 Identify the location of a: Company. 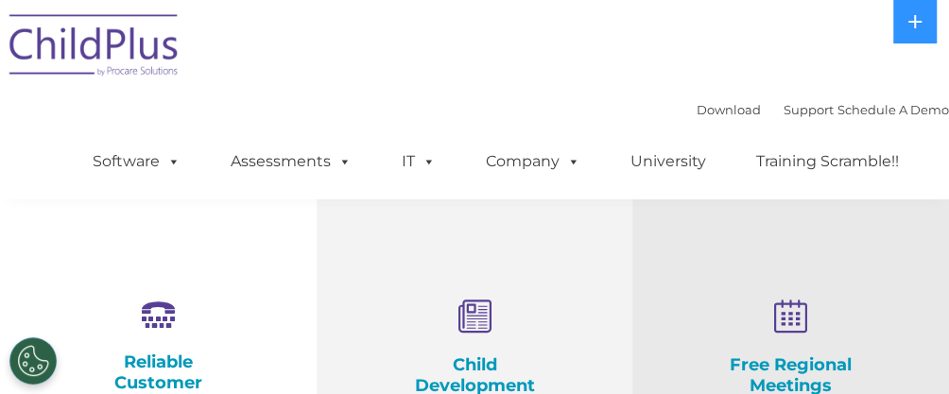
(533, 162).